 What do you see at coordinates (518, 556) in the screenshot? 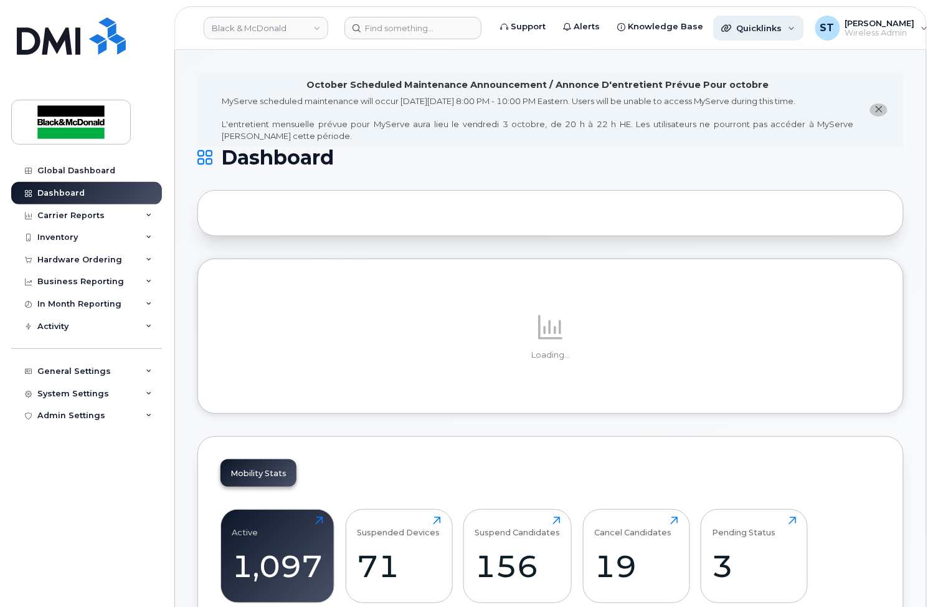
I see `a: Suspend Candidates156` at bounding box center [518, 556].